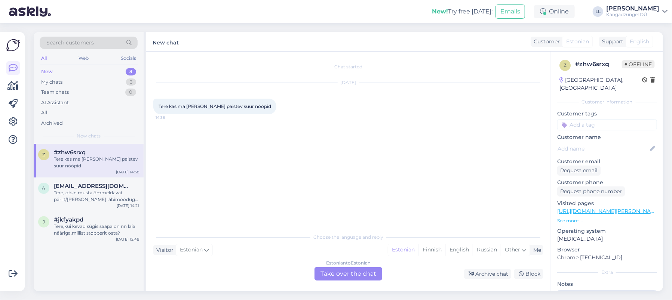  Describe the element at coordinates (348, 263) in the screenshot. I see `div: Estonian to Estonian` at that location.